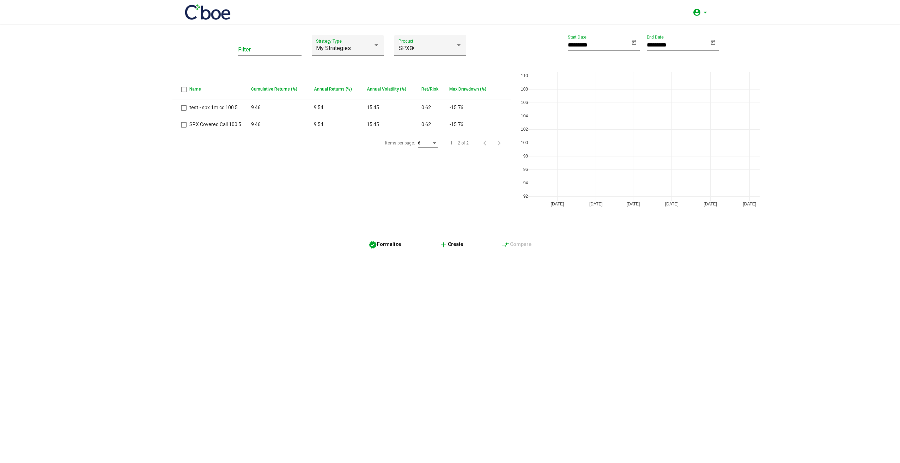  I want to click on button: Compare, so click(516, 244).